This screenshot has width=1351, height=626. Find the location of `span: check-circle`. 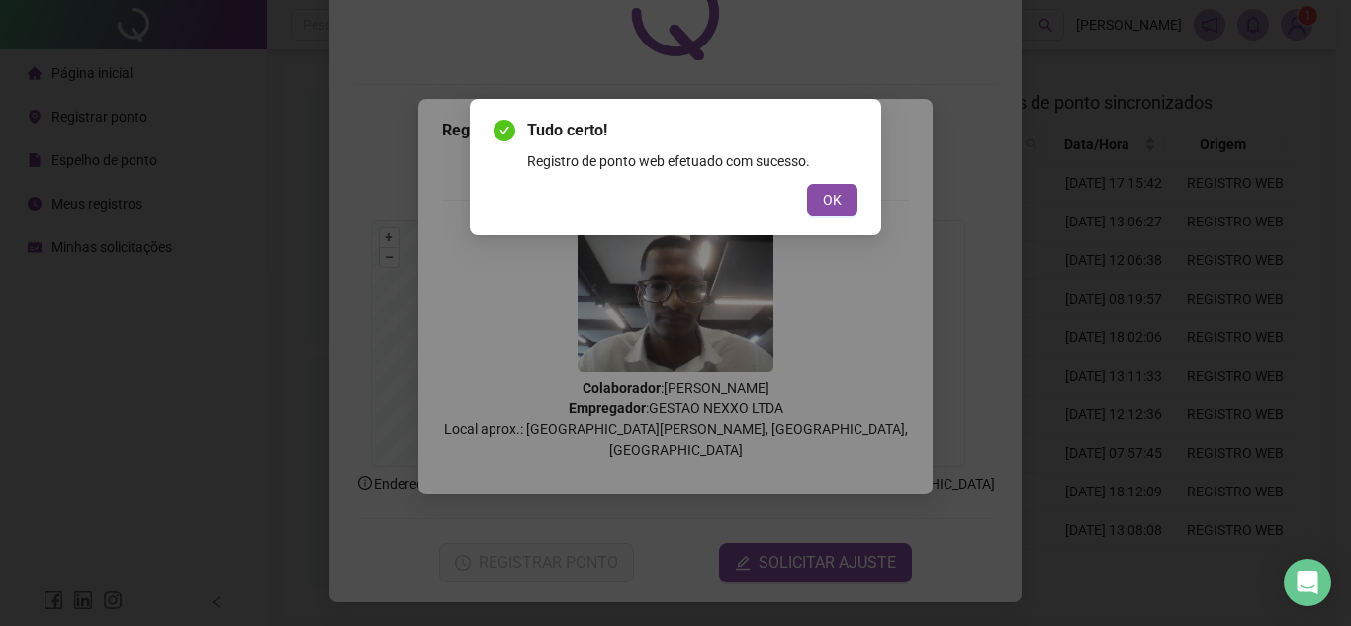

span: check-circle is located at coordinates (504, 131).